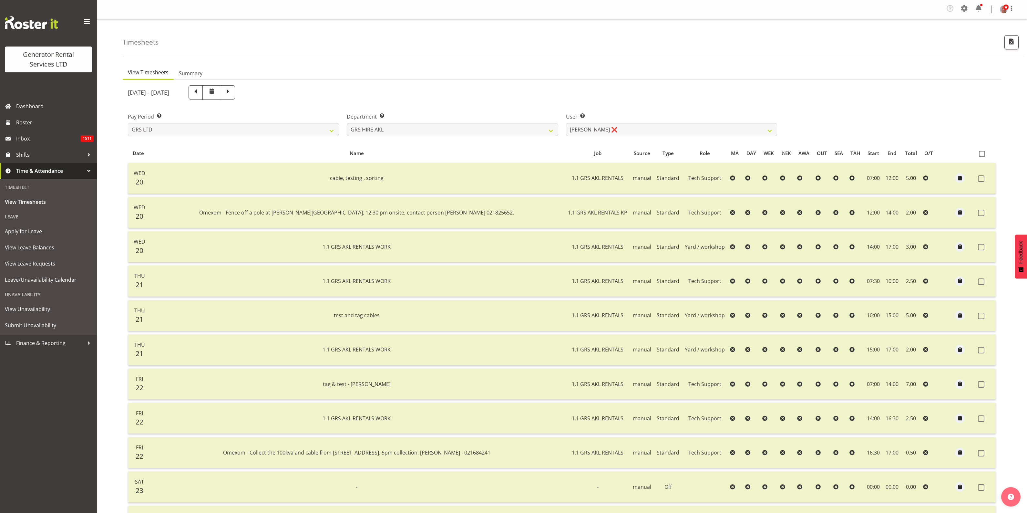 The image size is (1027, 513). Describe the element at coordinates (233, 117) in the screenshot. I see `label: Pay Period` at that location.